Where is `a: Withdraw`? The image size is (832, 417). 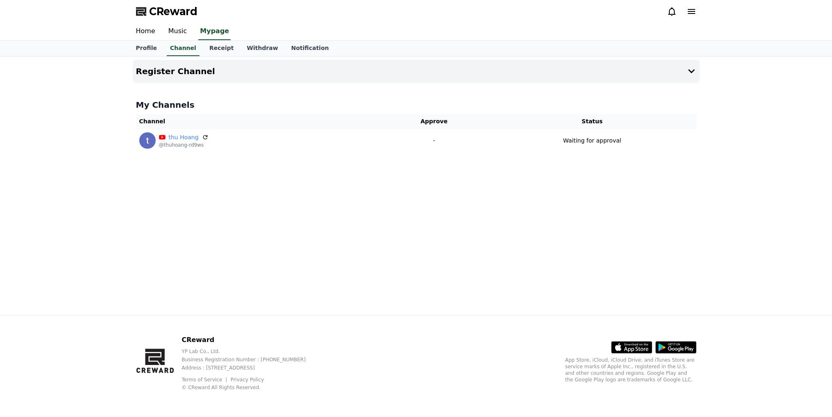 a: Withdraw is located at coordinates (262, 48).